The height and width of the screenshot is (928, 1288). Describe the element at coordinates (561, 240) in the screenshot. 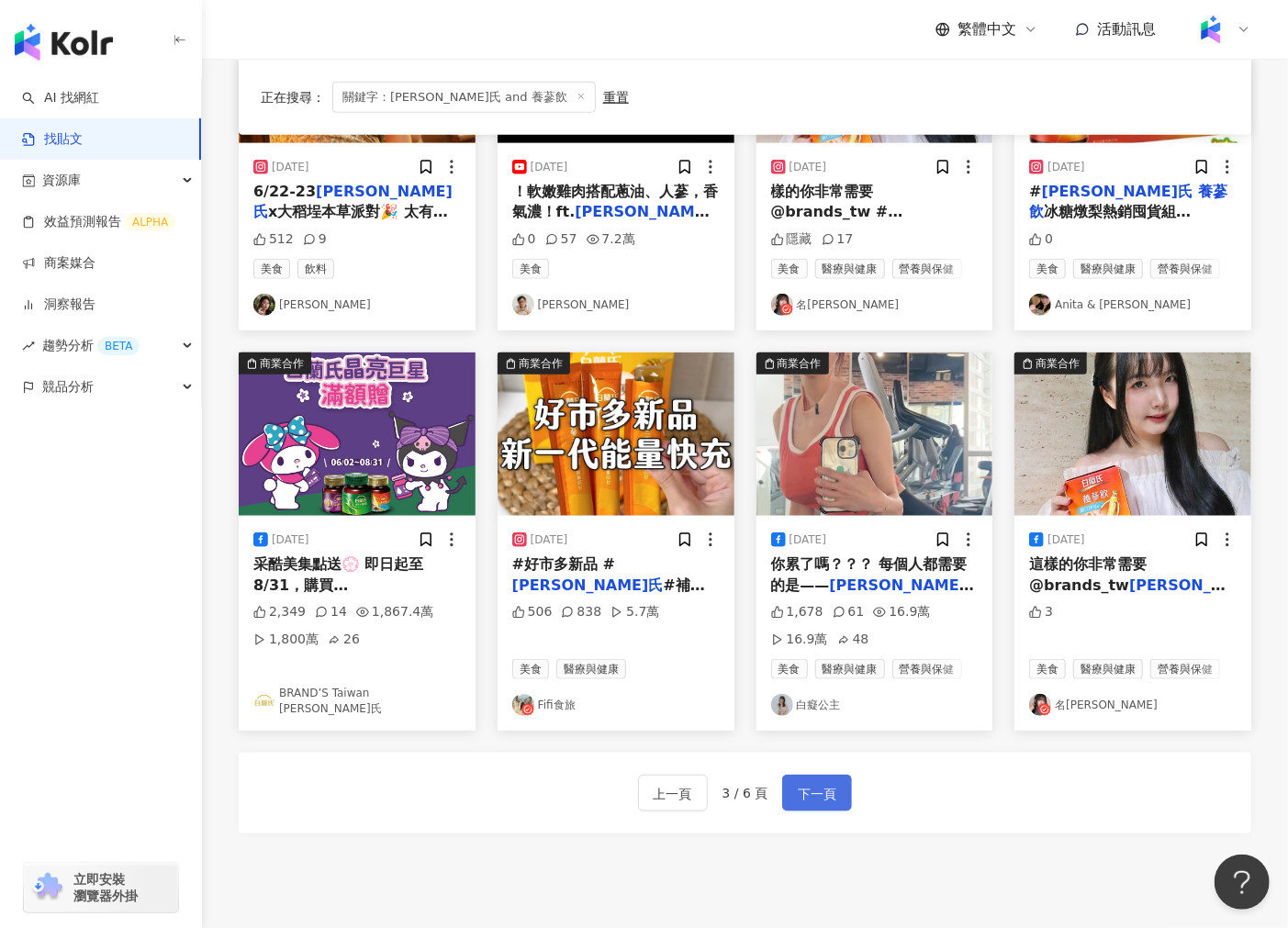

I see `div: 57` at that location.